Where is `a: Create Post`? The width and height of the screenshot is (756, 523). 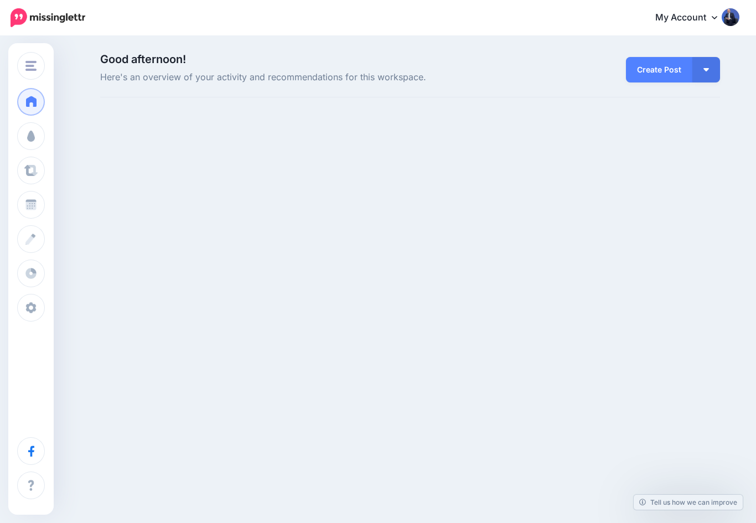
a: Create Post is located at coordinates (659, 70).